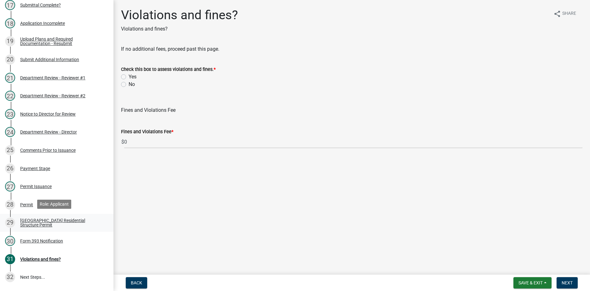  Describe the element at coordinates (43, 23) in the screenshot. I see `div: Application Incomplete` at that location.